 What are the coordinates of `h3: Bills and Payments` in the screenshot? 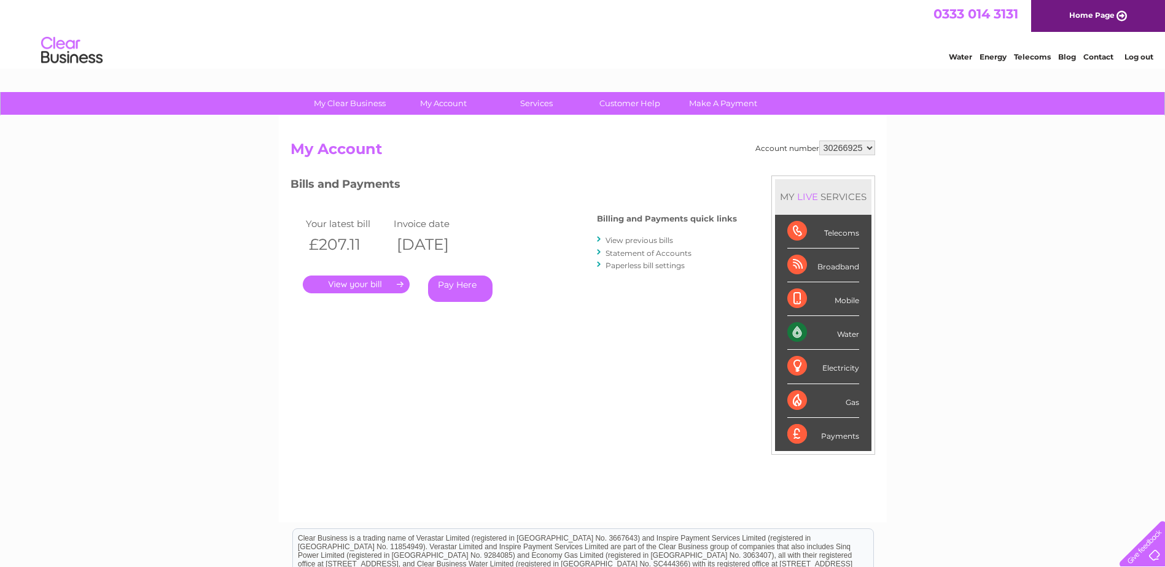 It's located at (513, 186).